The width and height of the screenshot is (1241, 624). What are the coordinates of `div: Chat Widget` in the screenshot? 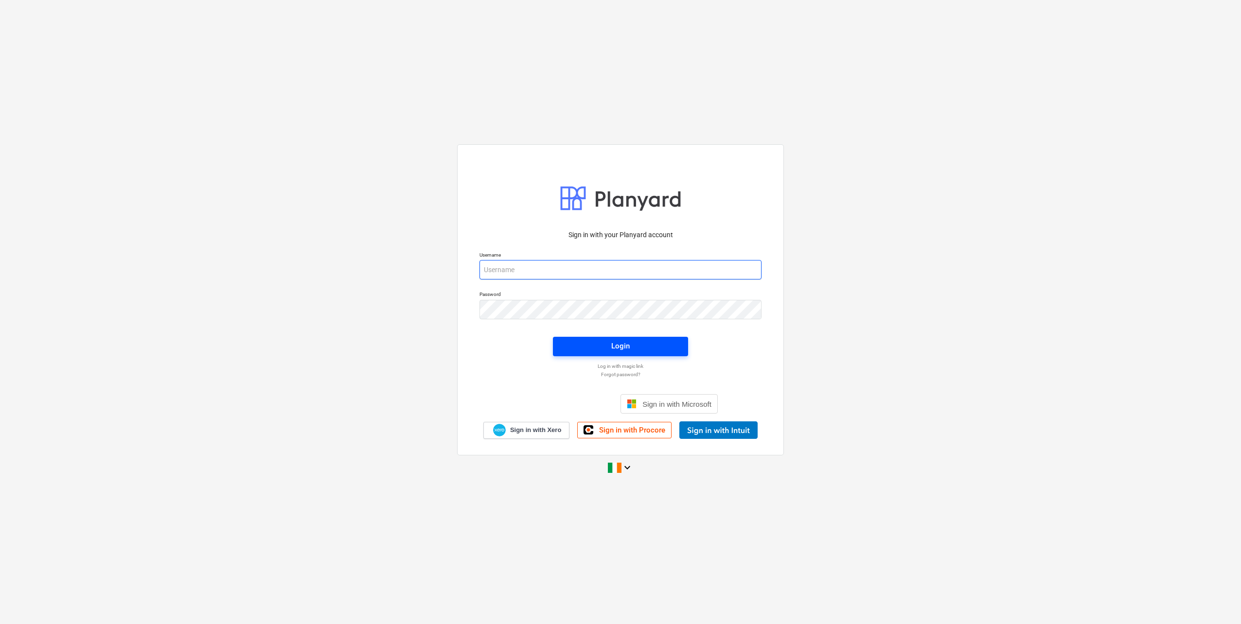 It's located at (1216, 601).